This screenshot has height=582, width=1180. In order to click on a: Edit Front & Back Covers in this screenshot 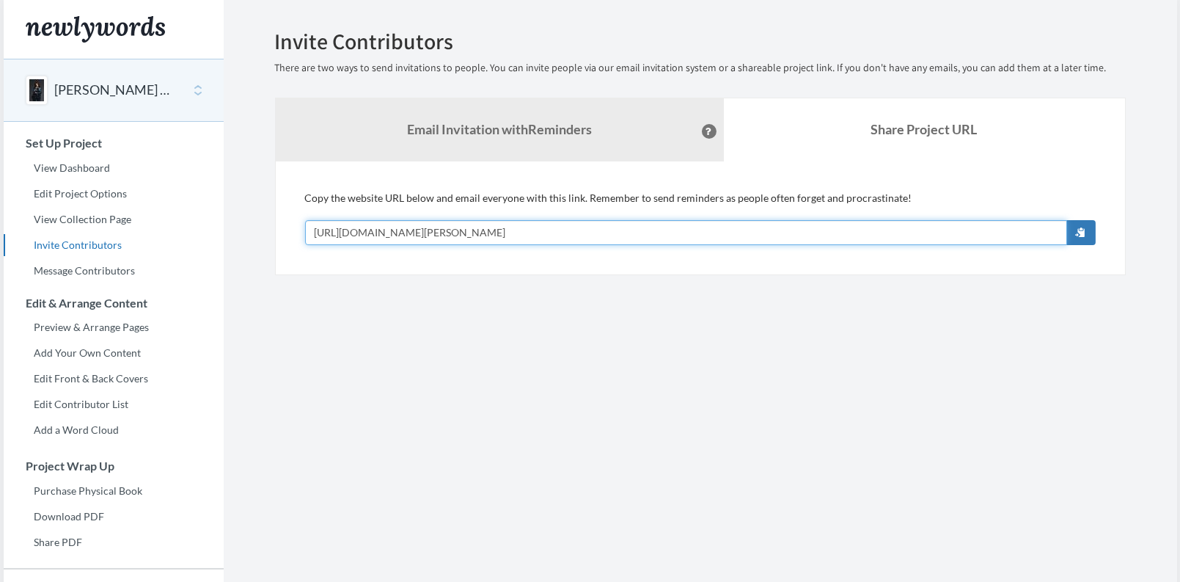, I will do `click(114, 378)`.